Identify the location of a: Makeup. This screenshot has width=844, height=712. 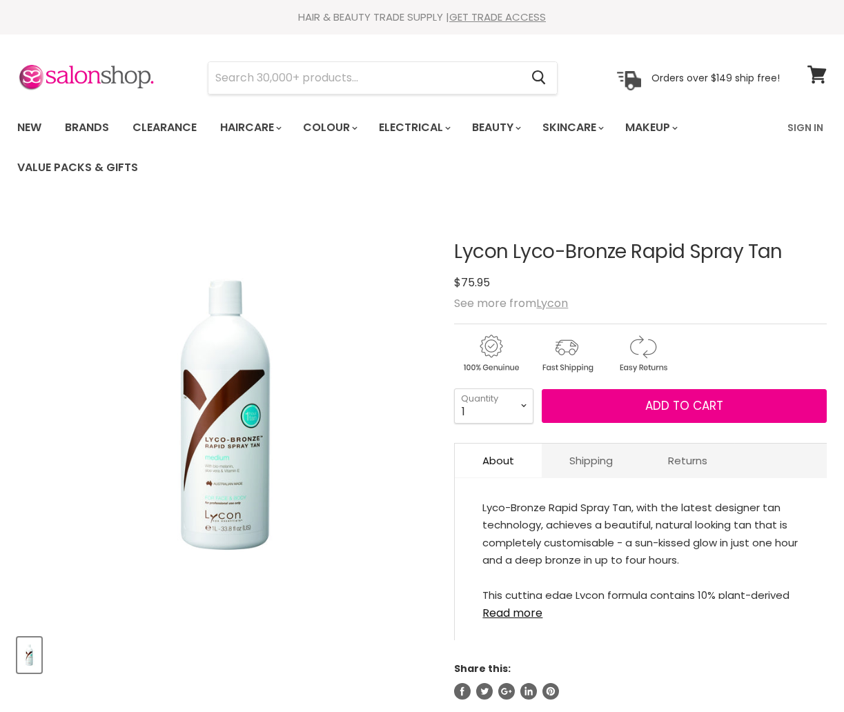
(650, 128).